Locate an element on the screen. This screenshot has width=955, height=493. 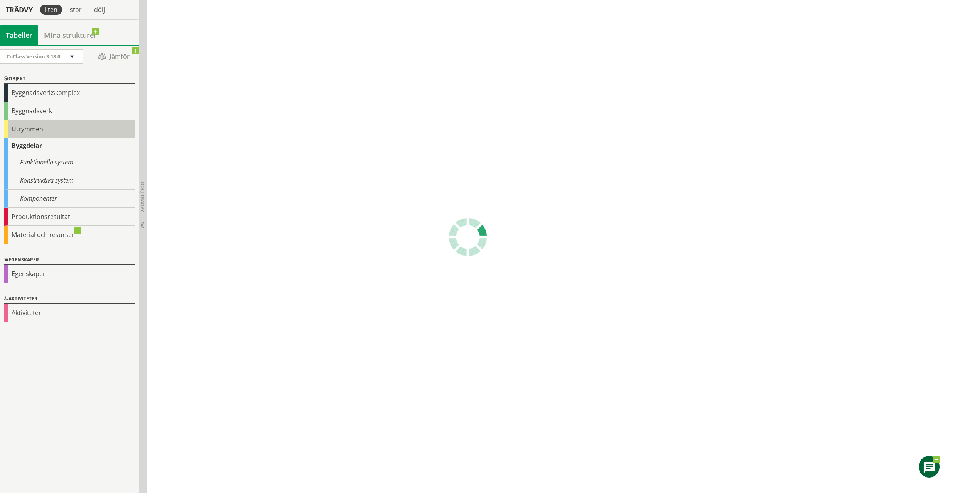
div: Utrymmen is located at coordinates (69, 129).